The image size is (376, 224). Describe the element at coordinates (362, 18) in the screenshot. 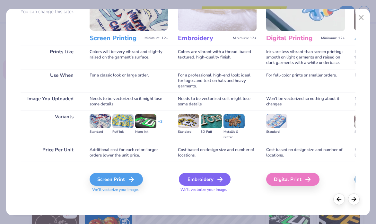

I see `button: Close` at that location.